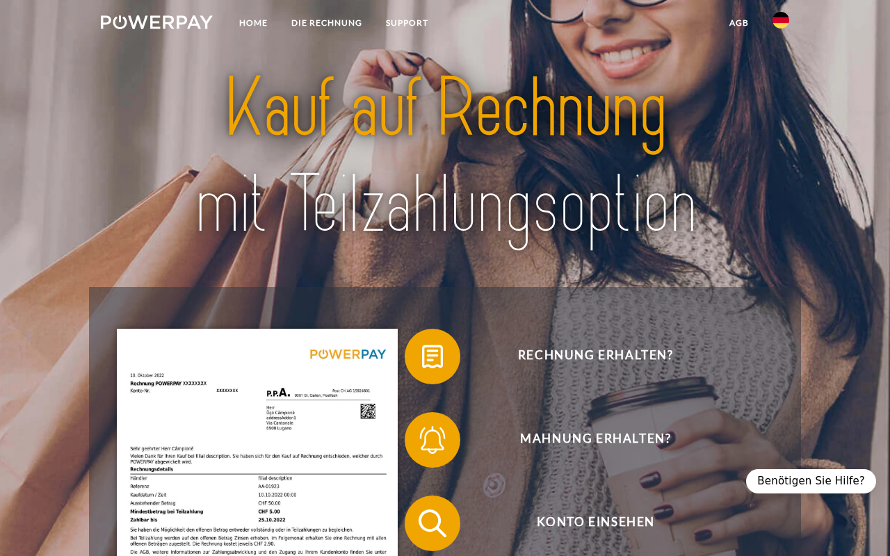 This screenshot has height=556, width=890. Describe the element at coordinates (596, 440) in the screenshot. I see `span: Mahnung erhalten?` at that location.